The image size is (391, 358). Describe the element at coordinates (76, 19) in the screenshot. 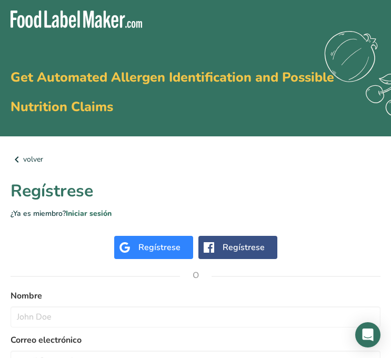

I see `img: Food Label Maker` at that location.